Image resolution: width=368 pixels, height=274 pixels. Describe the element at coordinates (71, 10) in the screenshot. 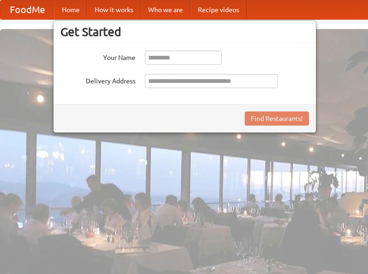

I see `a: Home` at that location.